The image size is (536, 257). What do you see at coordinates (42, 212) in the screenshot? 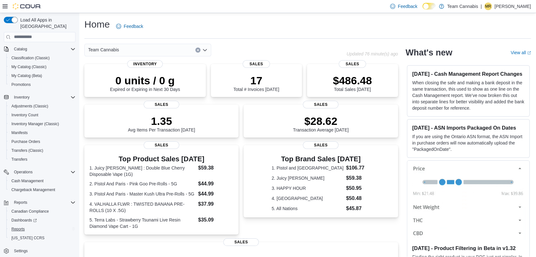
I see `button: Canadian Compliance` at bounding box center [42, 212].